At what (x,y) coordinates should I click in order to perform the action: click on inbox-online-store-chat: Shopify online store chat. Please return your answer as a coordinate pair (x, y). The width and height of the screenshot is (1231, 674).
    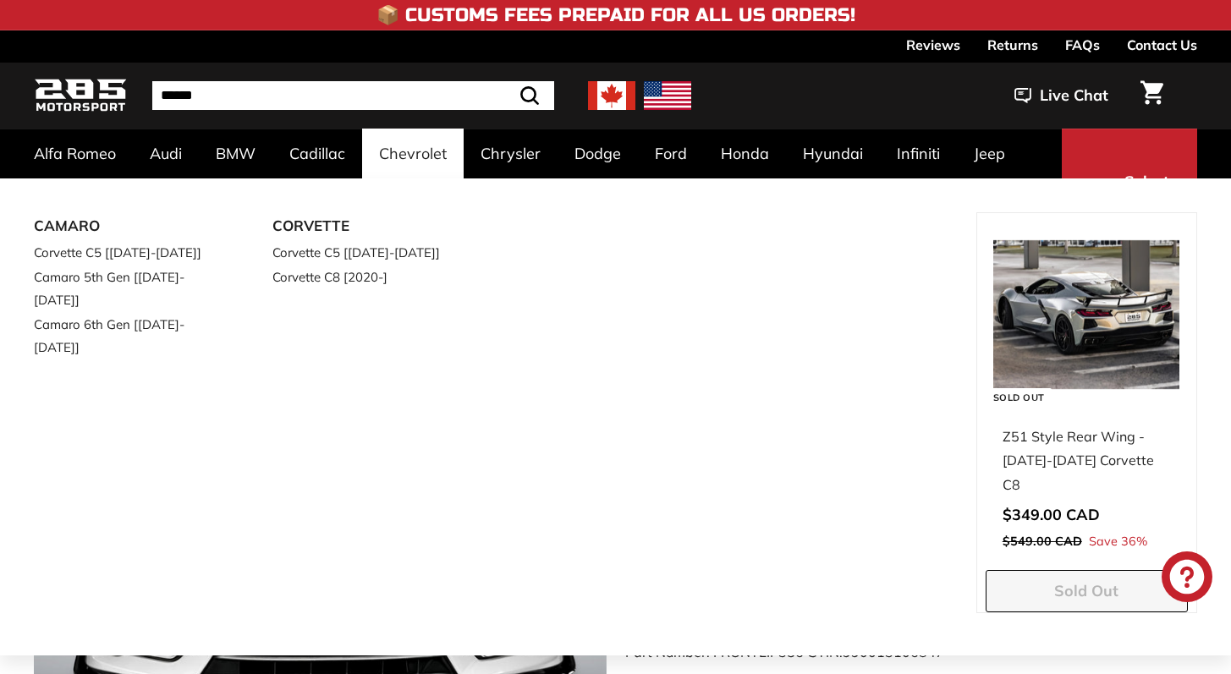
    Looking at the image, I should click on (1187, 579).